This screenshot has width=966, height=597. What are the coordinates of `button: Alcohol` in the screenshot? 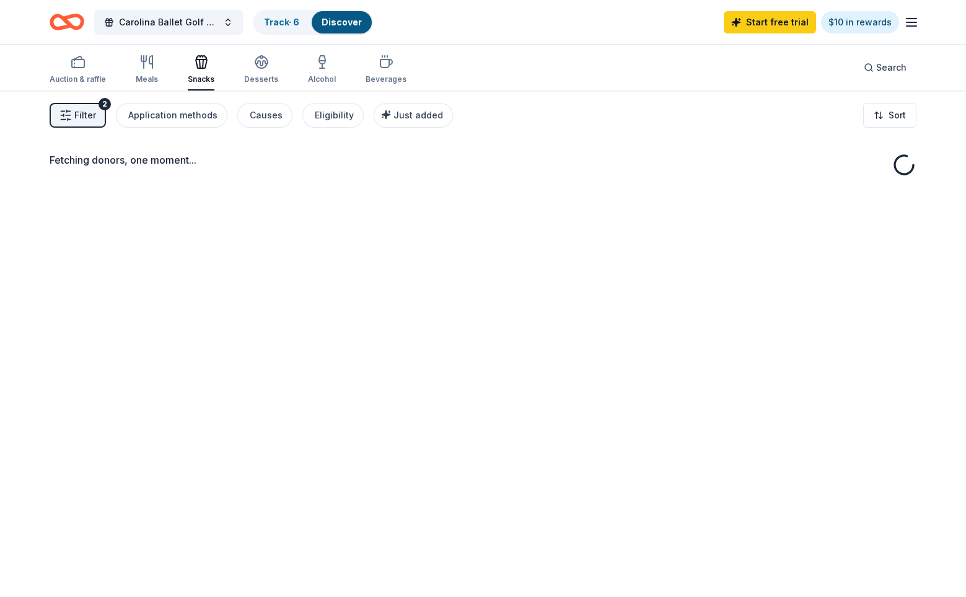 It's located at (322, 70).